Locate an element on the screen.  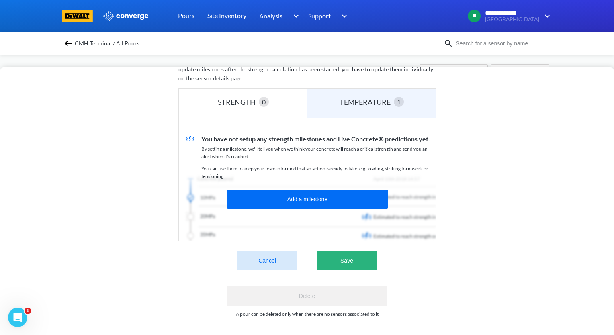
input: Search for a sensor by name is located at coordinates (502, 43).